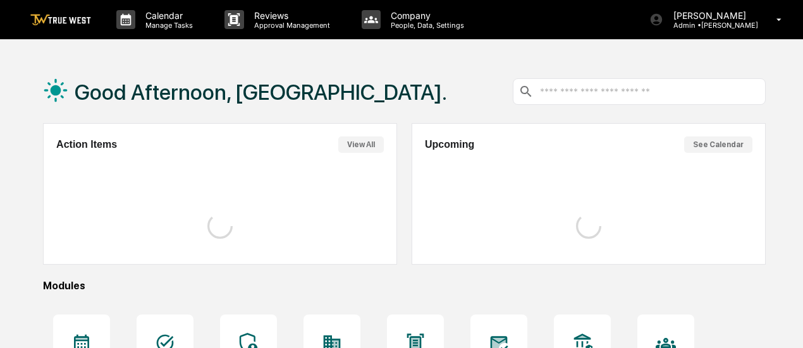  Describe the element at coordinates (718, 145) in the screenshot. I see `a: See Calendar` at that location.